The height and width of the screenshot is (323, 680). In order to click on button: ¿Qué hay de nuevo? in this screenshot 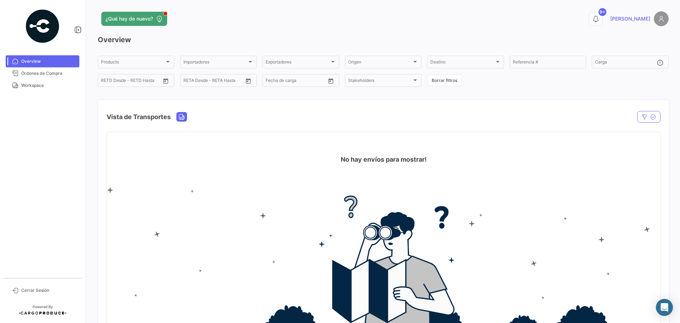, I will do `click(134, 19)`.